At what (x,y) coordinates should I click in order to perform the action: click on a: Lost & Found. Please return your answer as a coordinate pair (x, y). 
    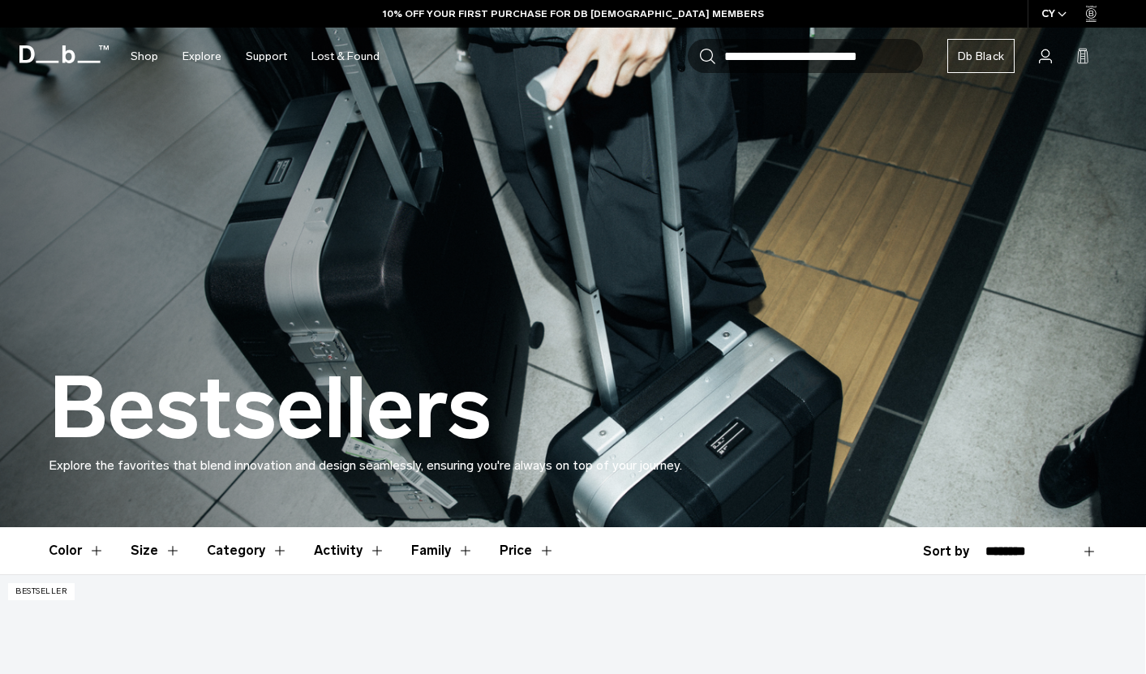
    Looking at the image, I should click on (345, 56).